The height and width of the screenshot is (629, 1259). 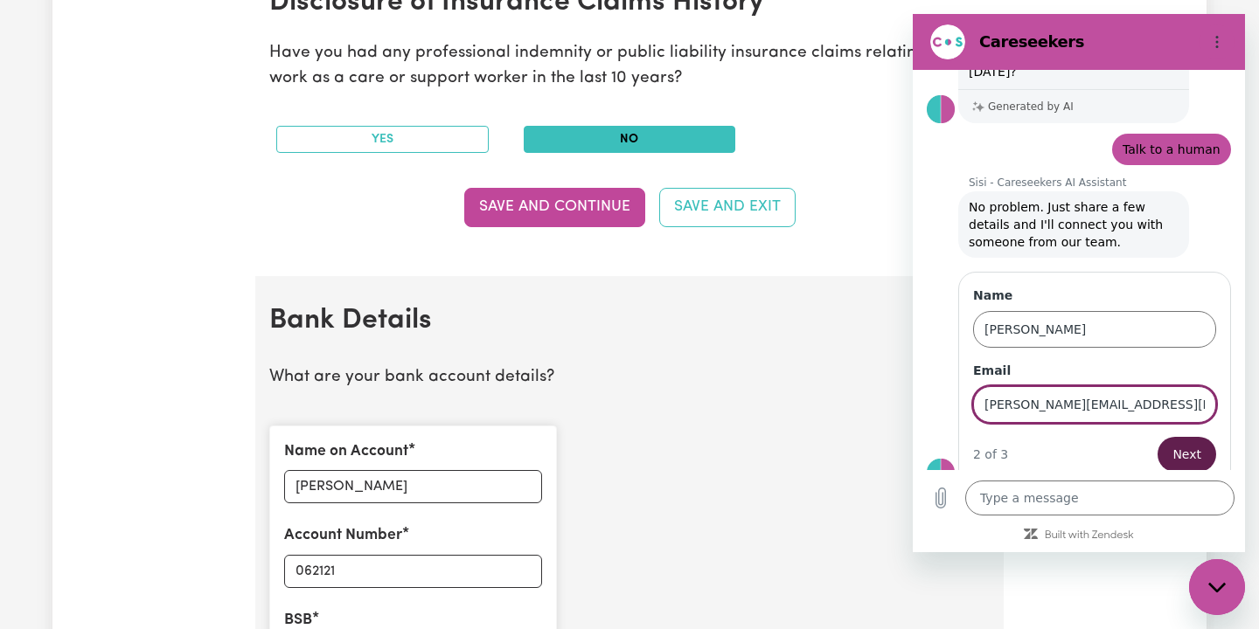 What do you see at coordinates (118, 93) in the screenshot?
I see `p: Generated by AI` at bounding box center [118, 93].